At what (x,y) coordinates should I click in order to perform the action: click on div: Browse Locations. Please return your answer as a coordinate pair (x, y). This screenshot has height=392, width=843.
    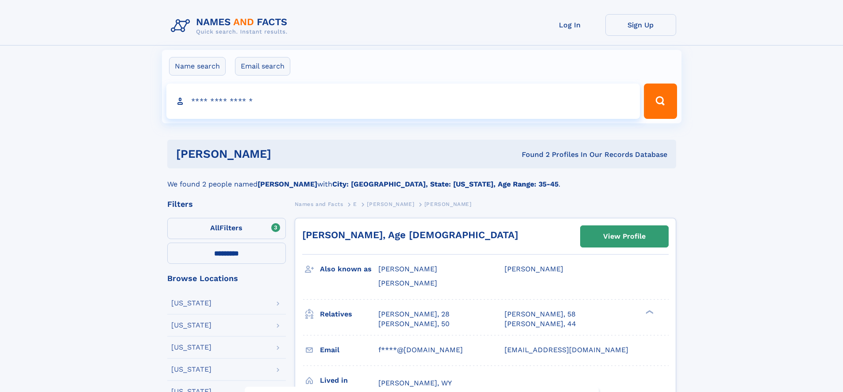
    Looking at the image, I should click on (227, 279).